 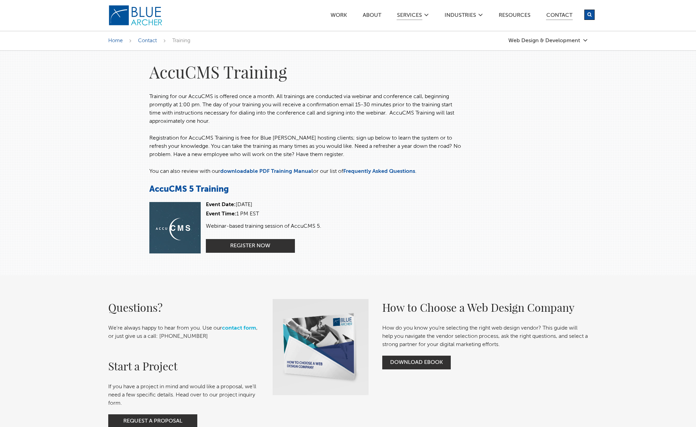 What do you see at coordinates (239, 328) in the screenshot?
I see `a: contact form` at bounding box center [239, 328].